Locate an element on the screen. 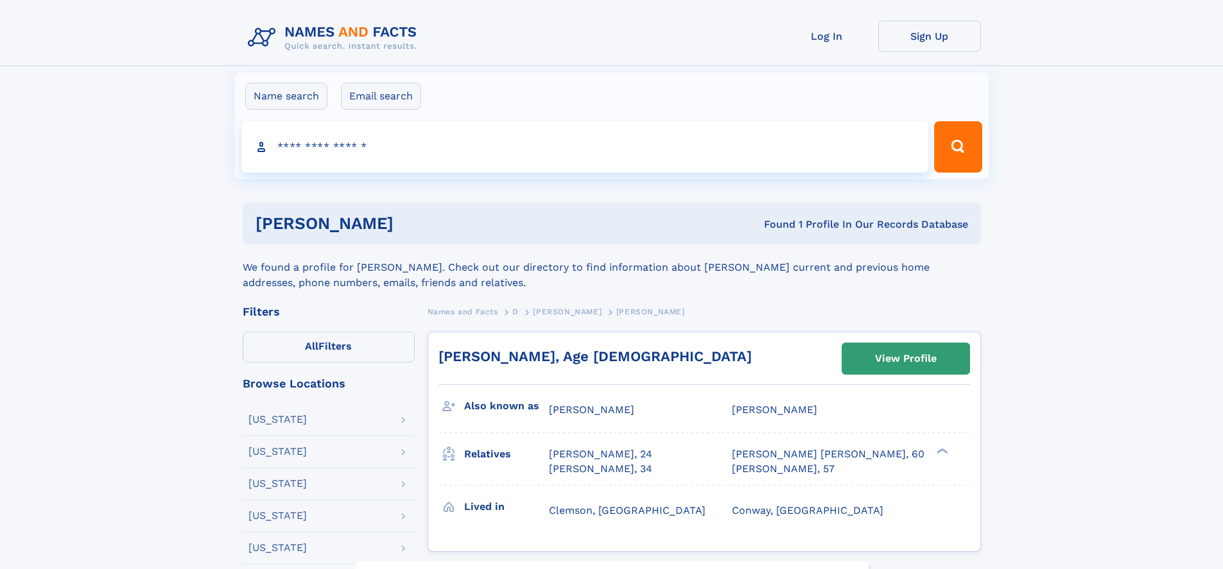 The image size is (1223, 569). label: Email search is located at coordinates (381, 96).